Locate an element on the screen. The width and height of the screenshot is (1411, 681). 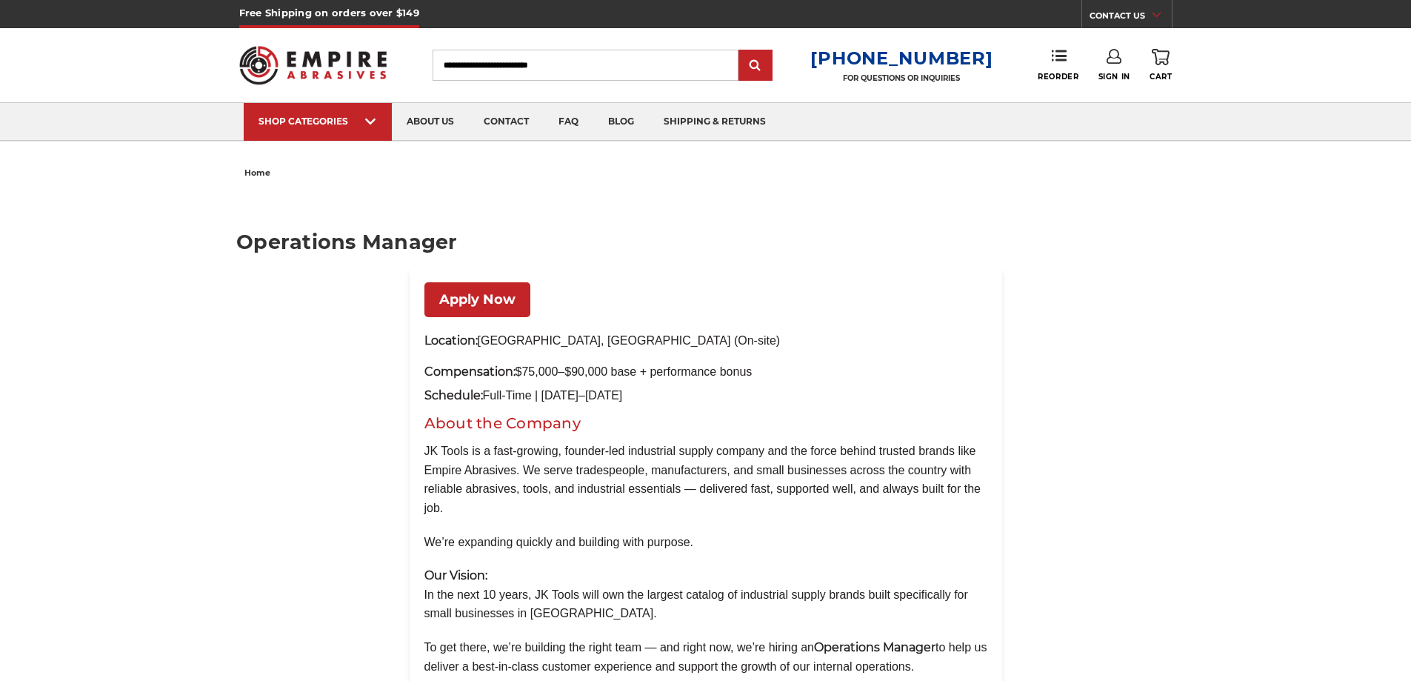
strong: Location: is located at coordinates (451, 340).